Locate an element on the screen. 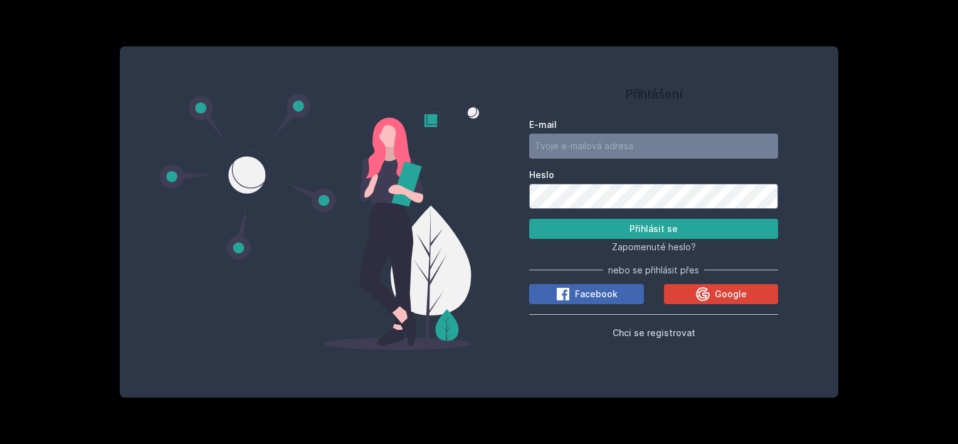  label: Heslo is located at coordinates (653, 175).